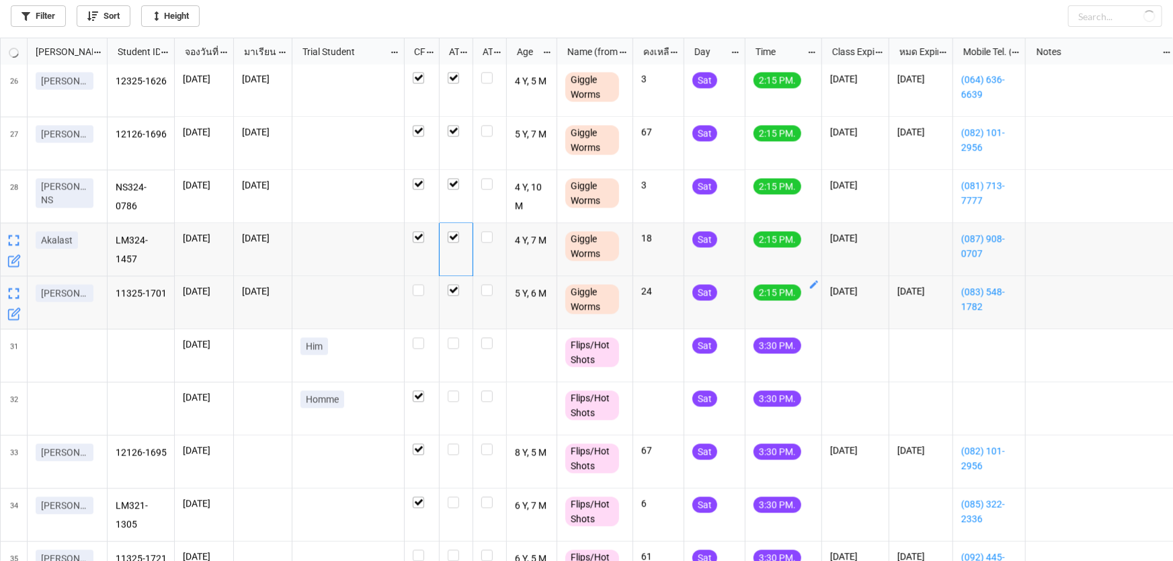  What do you see at coordinates (14, 91) in the screenshot?
I see `span: 26` at bounding box center [14, 91].